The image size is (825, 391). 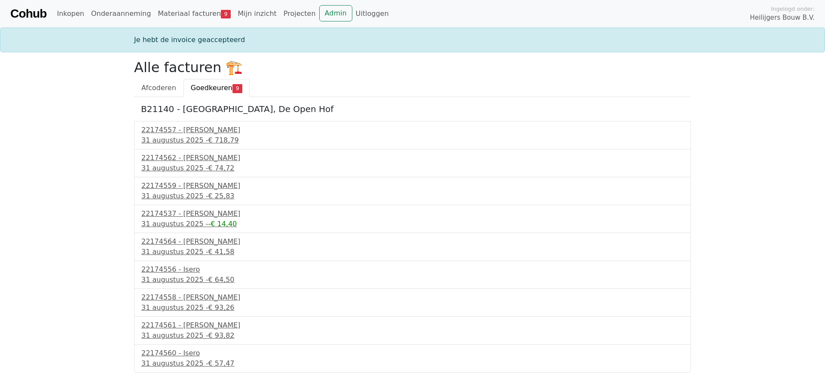 What do you see at coordinates (221, 280) in the screenshot?
I see `span: € 64,50` at bounding box center [221, 280].